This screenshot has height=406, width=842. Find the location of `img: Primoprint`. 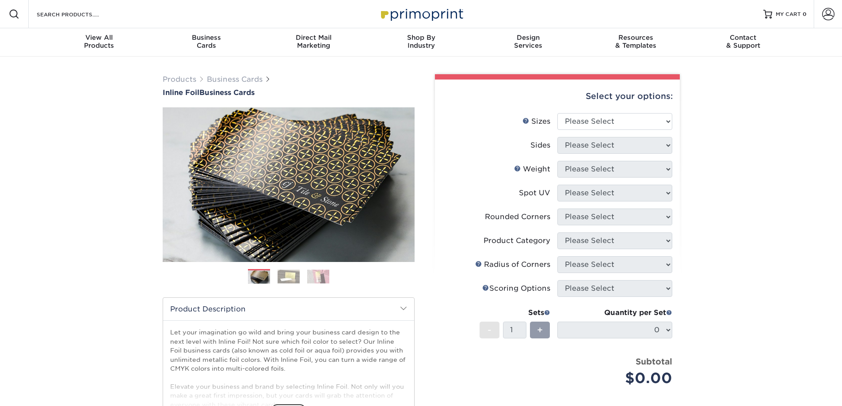

img: Primoprint is located at coordinates (421, 14).